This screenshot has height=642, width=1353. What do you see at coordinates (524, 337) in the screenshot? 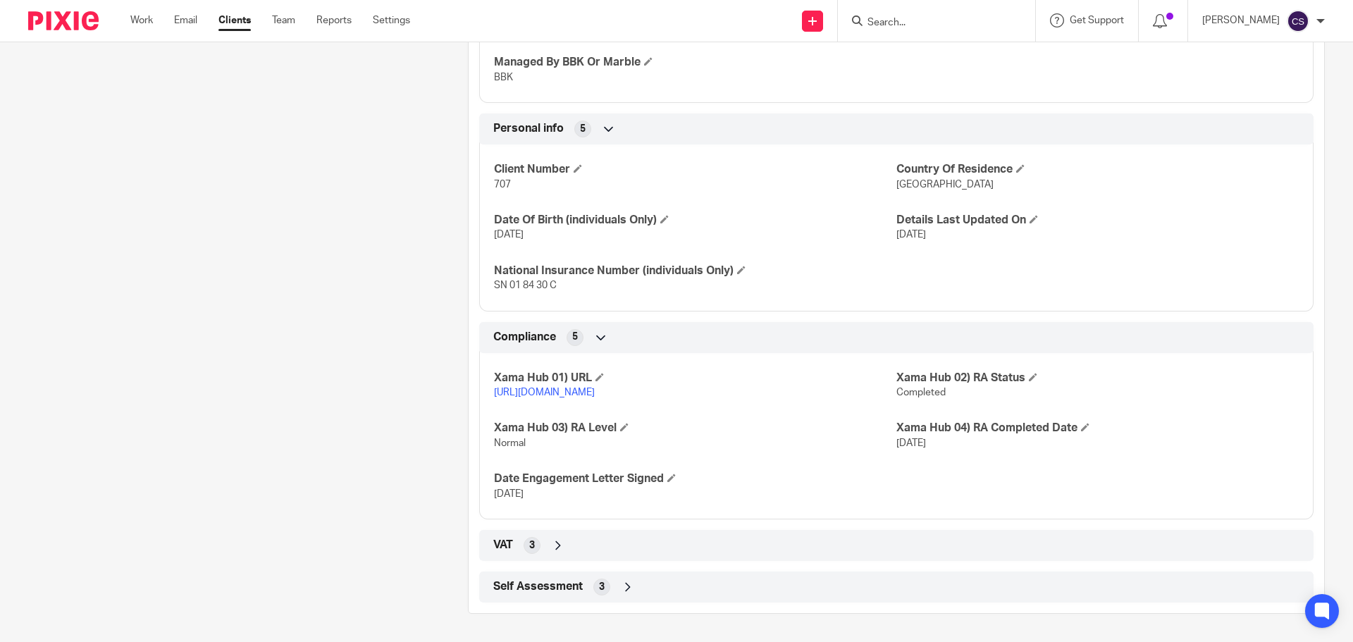
I see `span: Compliance` at bounding box center [524, 337].